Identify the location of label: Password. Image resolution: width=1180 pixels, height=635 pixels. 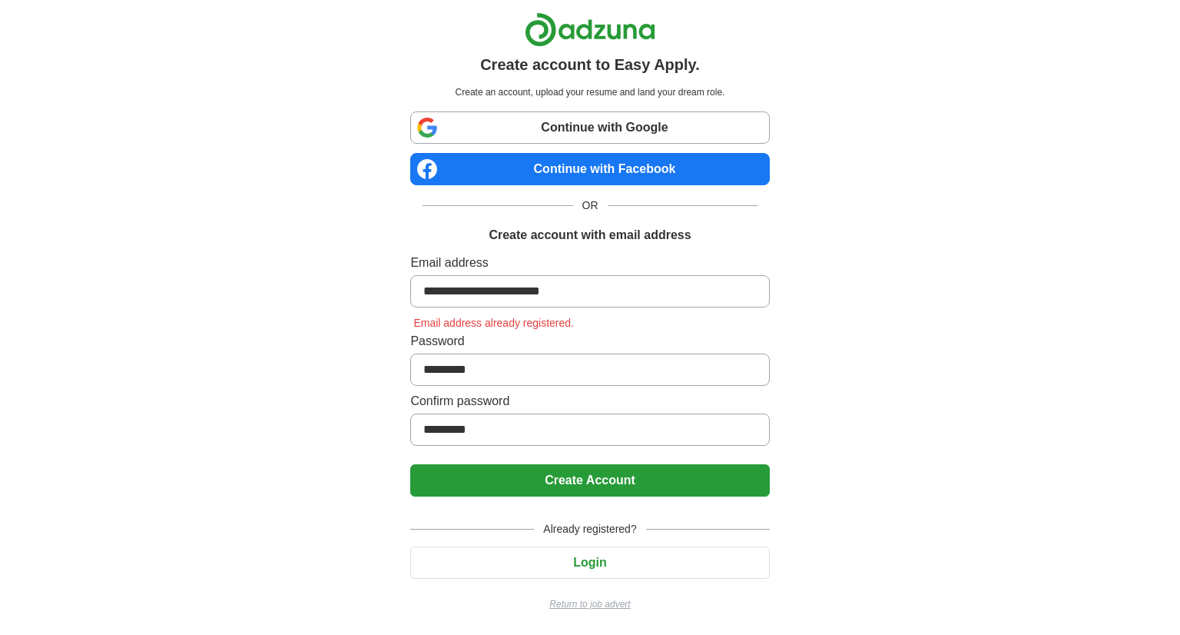
(589, 341).